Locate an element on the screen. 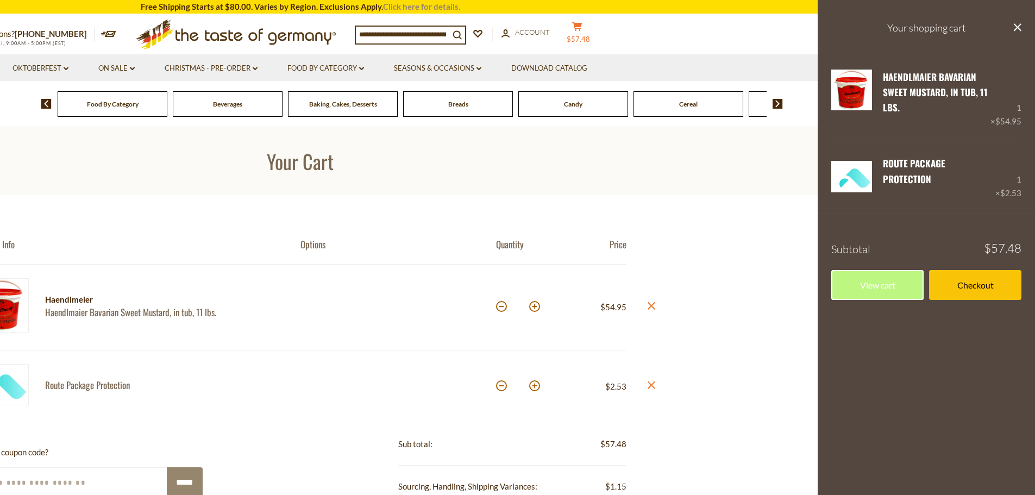 Image resolution: width=1035 pixels, height=495 pixels. a: Click here for details. is located at coordinates (422, 7).